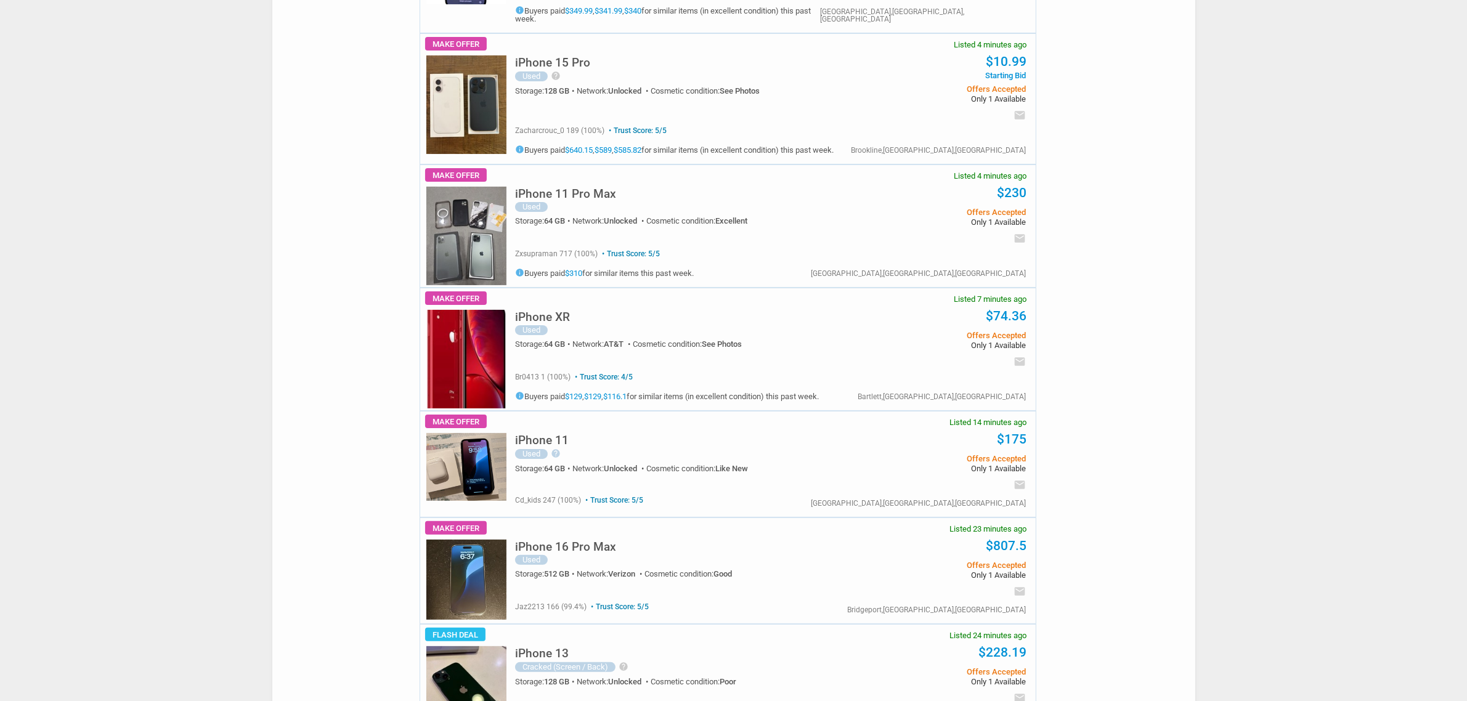 This screenshot has width=1467, height=701. What do you see at coordinates (566, 195) in the screenshot?
I see `a: iPhone 11 Pro Max` at bounding box center [566, 195].